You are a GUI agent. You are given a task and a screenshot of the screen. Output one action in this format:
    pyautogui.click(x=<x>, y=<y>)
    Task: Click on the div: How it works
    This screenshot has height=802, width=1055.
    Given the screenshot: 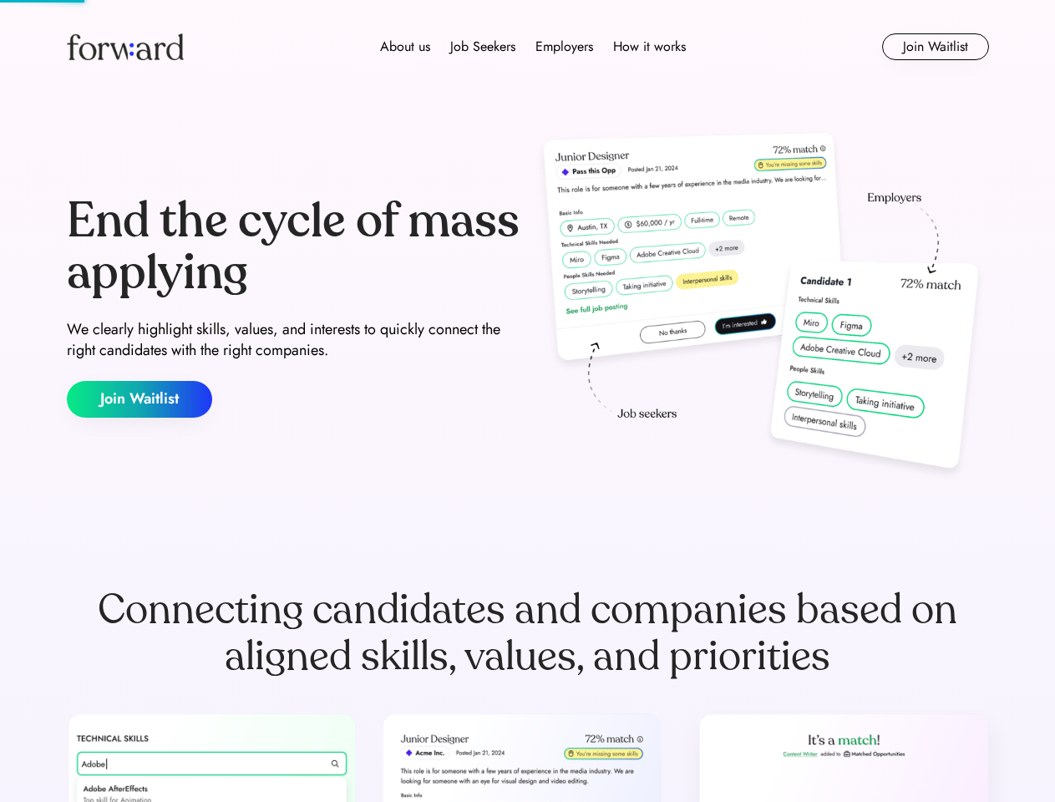 What is the action you would take?
    pyautogui.click(x=649, y=47)
    